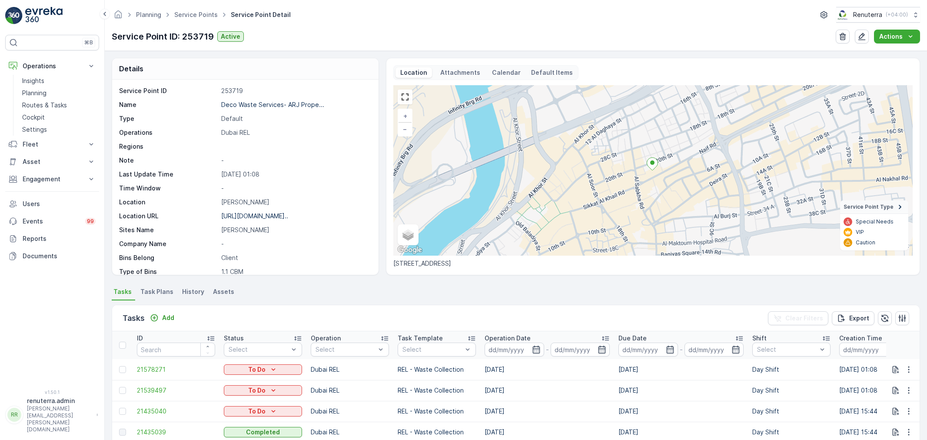  Describe the element at coordinates (168, 160) in the screenshot. I see `p: Note` at that location.